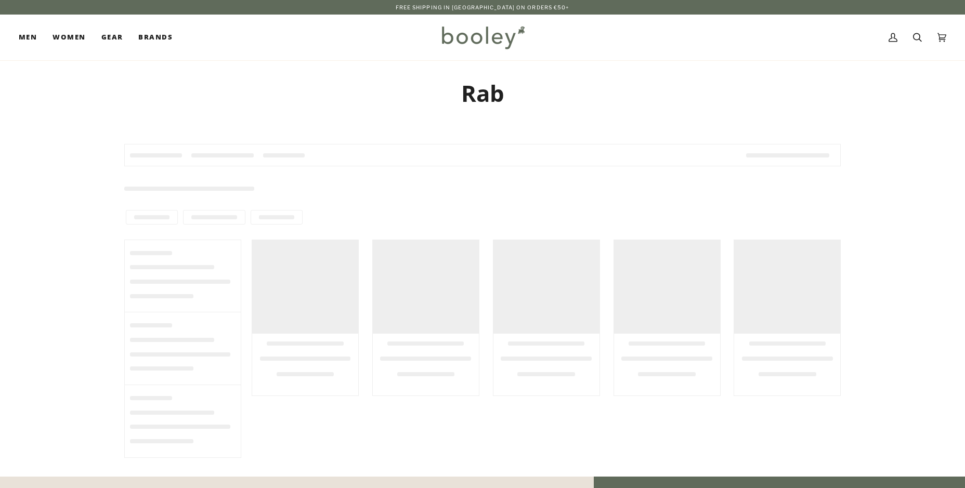 The image size is (965, 488). I want to click on img: Booley, so click(483, 37).